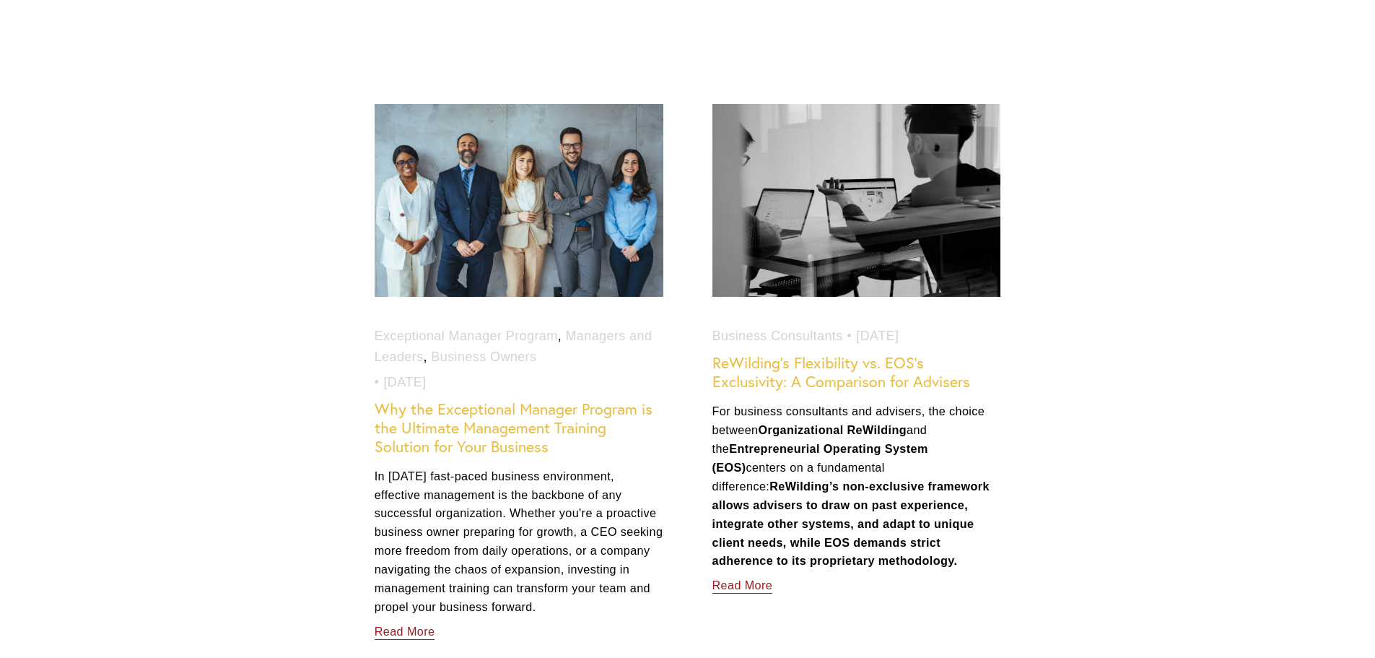 This screenshot has height=658, width=1375. What do you see at coordinates (833, 430) in the screenshot?
I see `strong: Organizational ReWilding` at bounding box center [833, 430].